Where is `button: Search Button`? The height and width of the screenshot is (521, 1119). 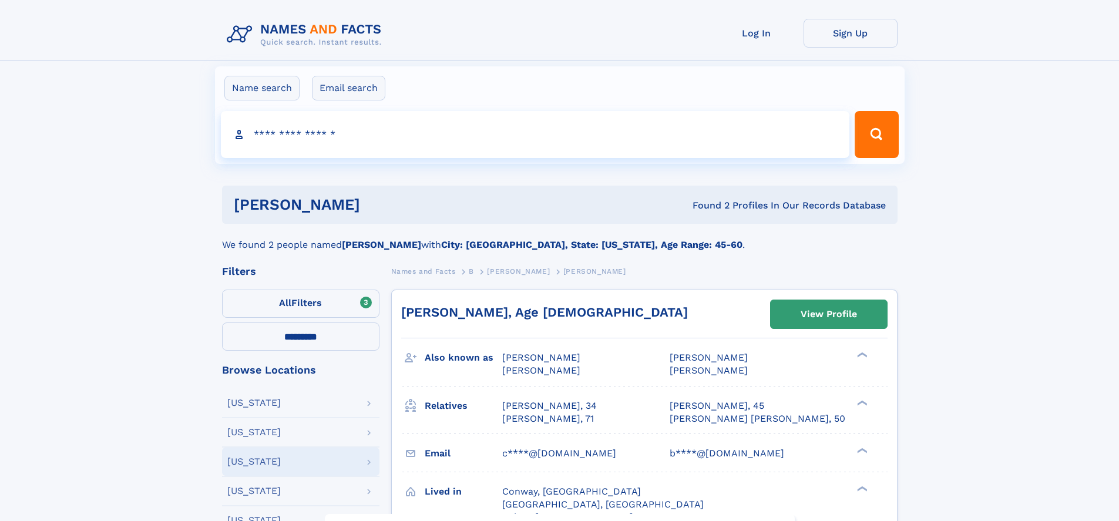
button: Search Button is located at coordinates (877, 135).